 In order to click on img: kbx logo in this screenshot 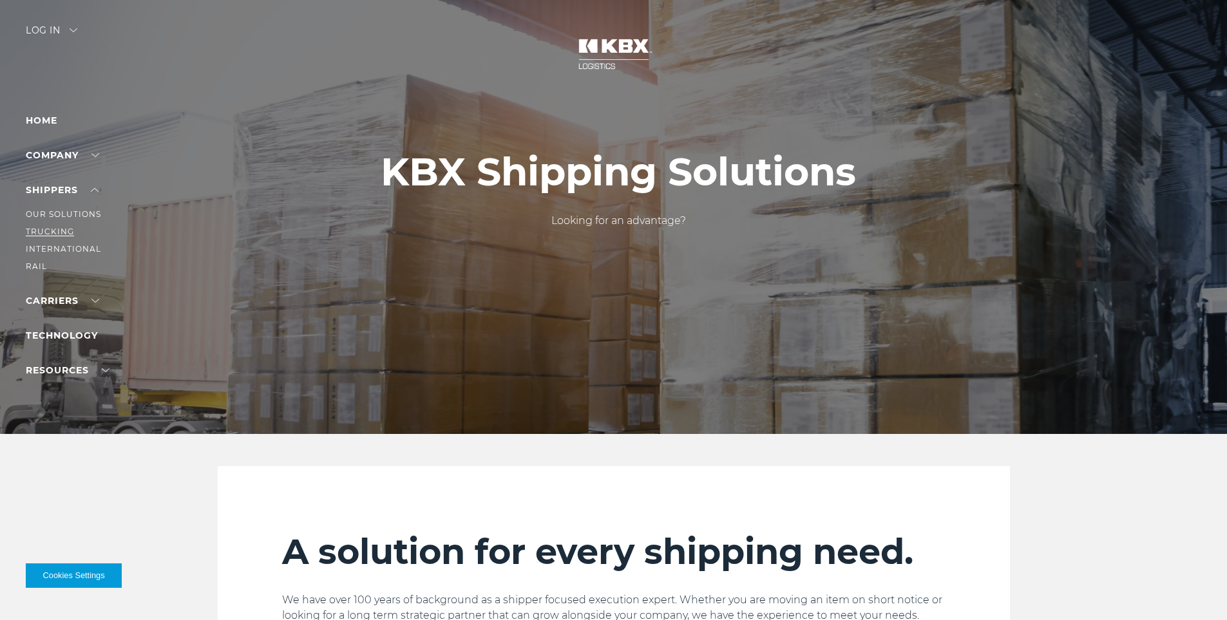, I will do `click(614, 54)`.